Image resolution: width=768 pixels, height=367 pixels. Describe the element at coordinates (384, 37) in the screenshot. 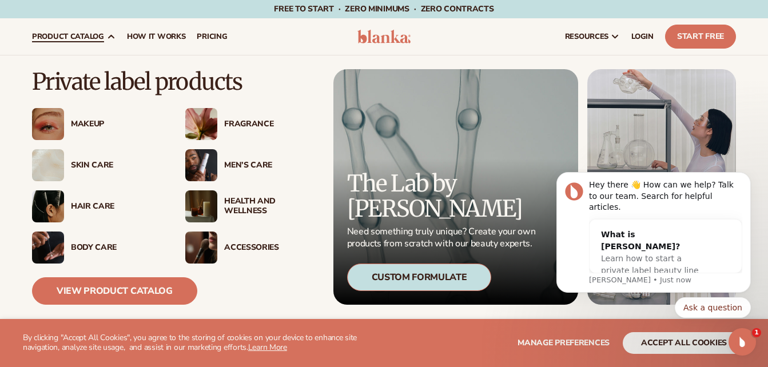

I see `a: logo` at that location.